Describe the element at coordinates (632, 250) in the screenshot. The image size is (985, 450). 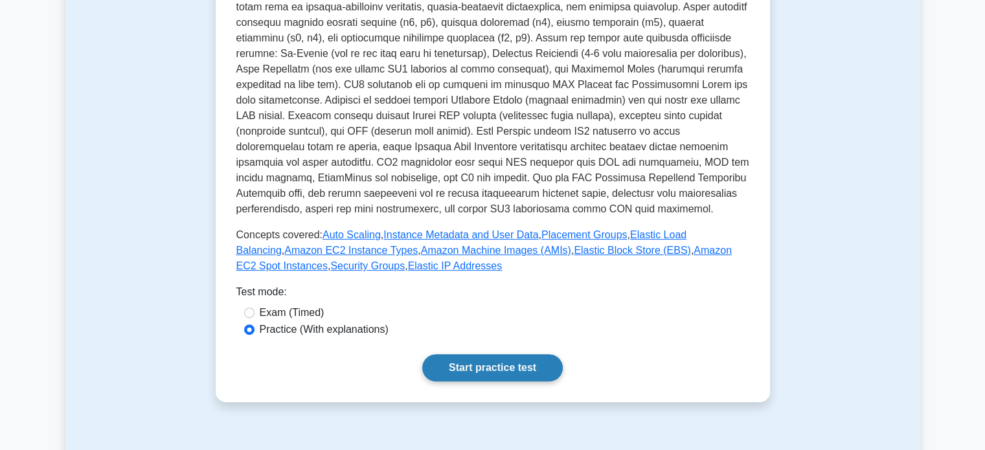
I see `a: Elastic Block Store (EBS)` at that location.